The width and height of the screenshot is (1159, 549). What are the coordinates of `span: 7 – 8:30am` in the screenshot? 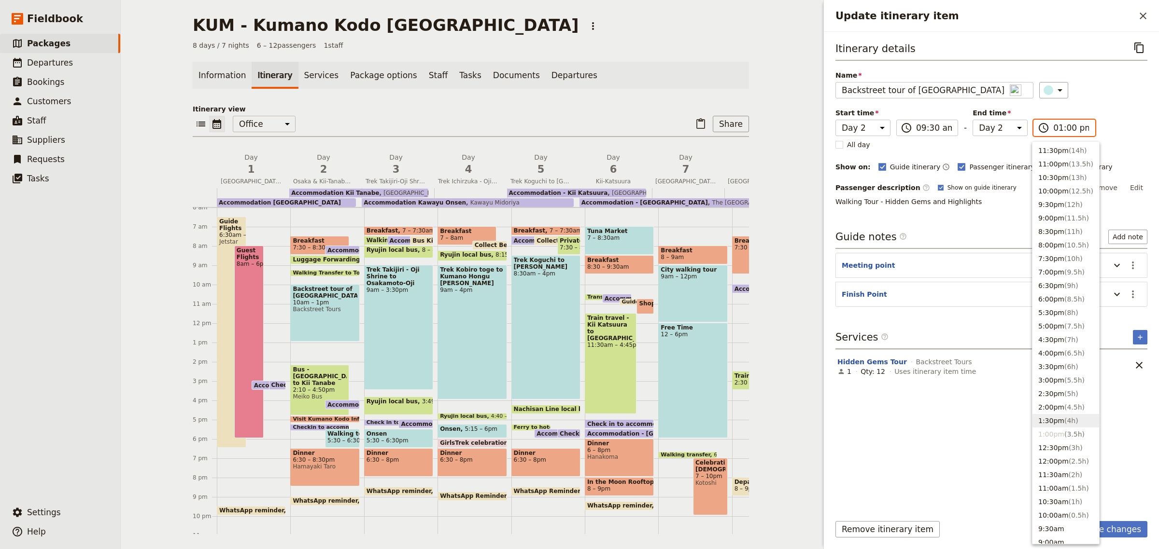 It's located at (619, 238).